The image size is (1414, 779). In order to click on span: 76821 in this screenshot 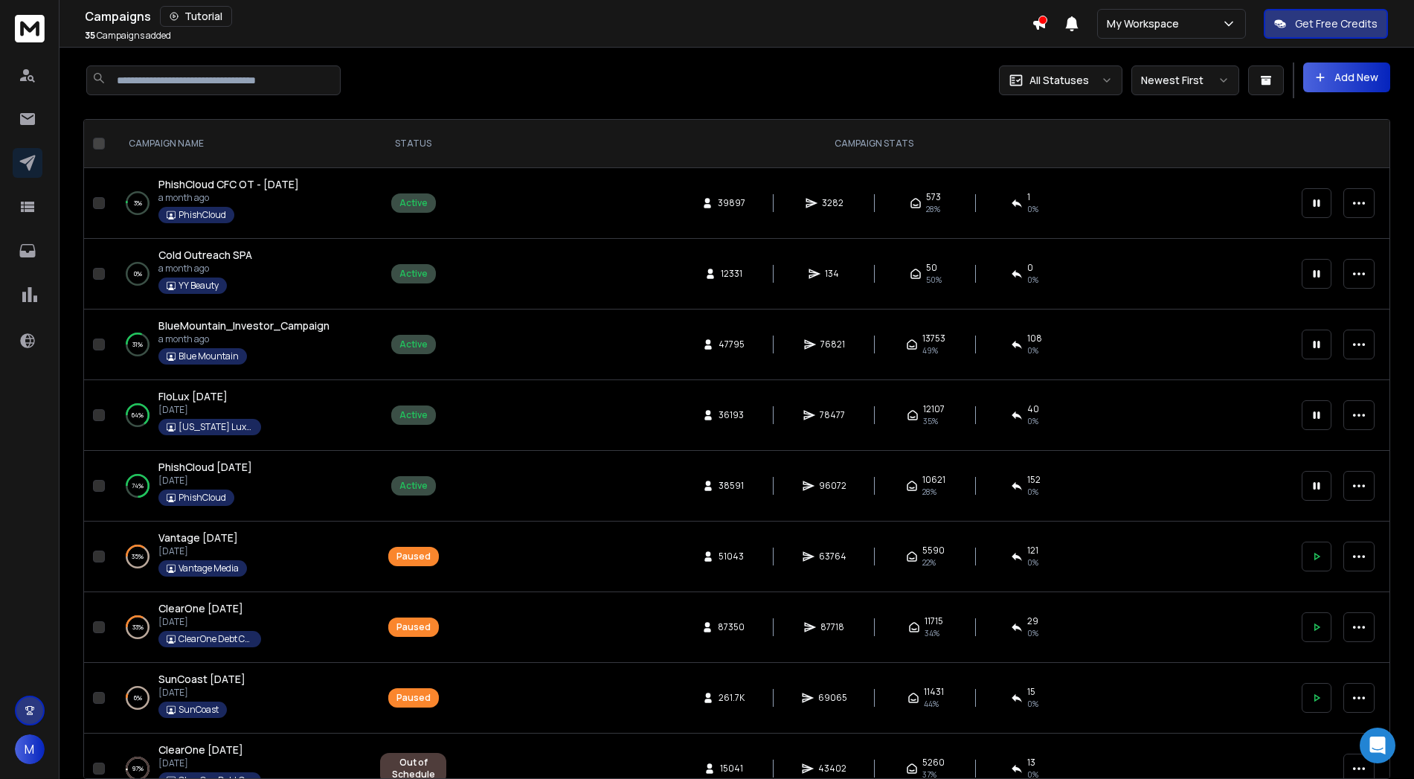, I will do `click(832, 344)`.